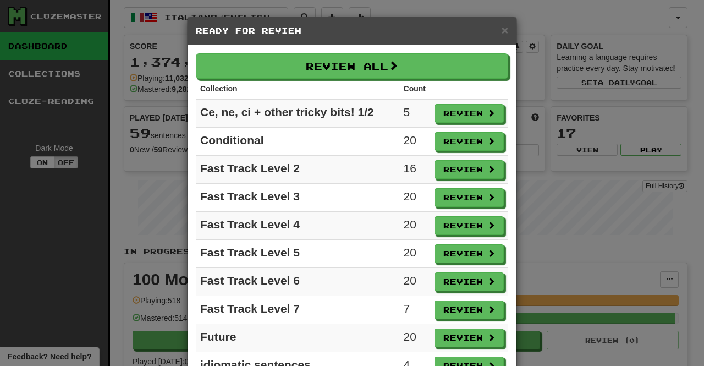 Image resolution: width=704 pixels, height=366 pixels. What do you see at coordinates (297, 338) in the screenshot?
I see `td: Future` at bounding box center [297, 338].